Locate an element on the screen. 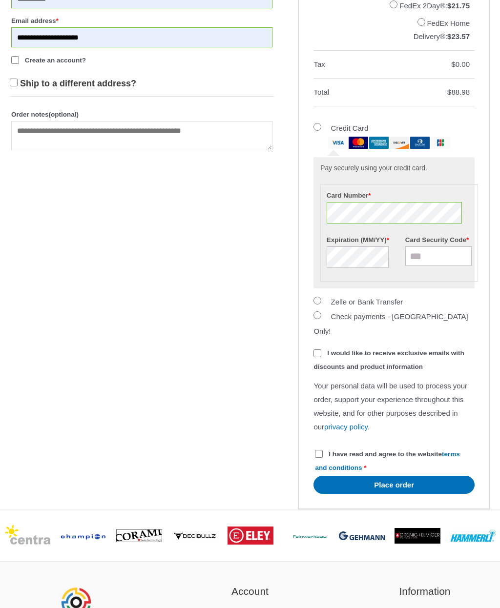 This screenshot has height=608, width=500. label: Expiration (MM/YY) is located at coordinates (360, 240).